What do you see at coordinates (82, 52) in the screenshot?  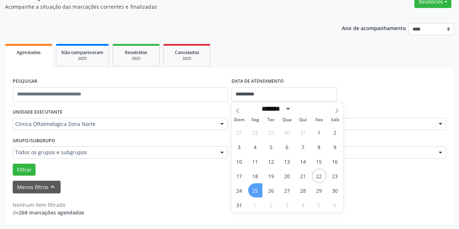 I see `span: Não compareceram` at bounding box center [82, 52].